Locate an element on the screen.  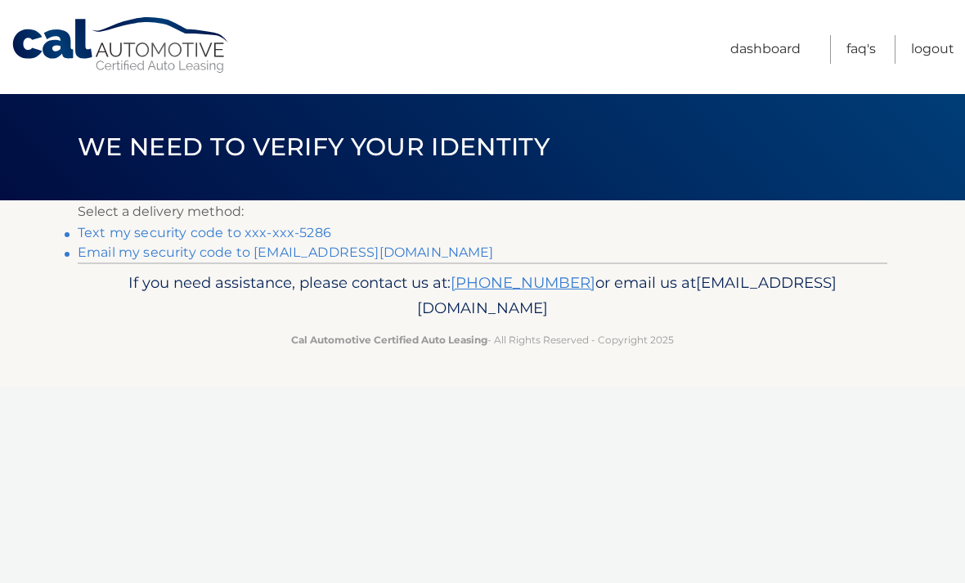
p: Select a delivery method: is located at coordinates (482, 212).